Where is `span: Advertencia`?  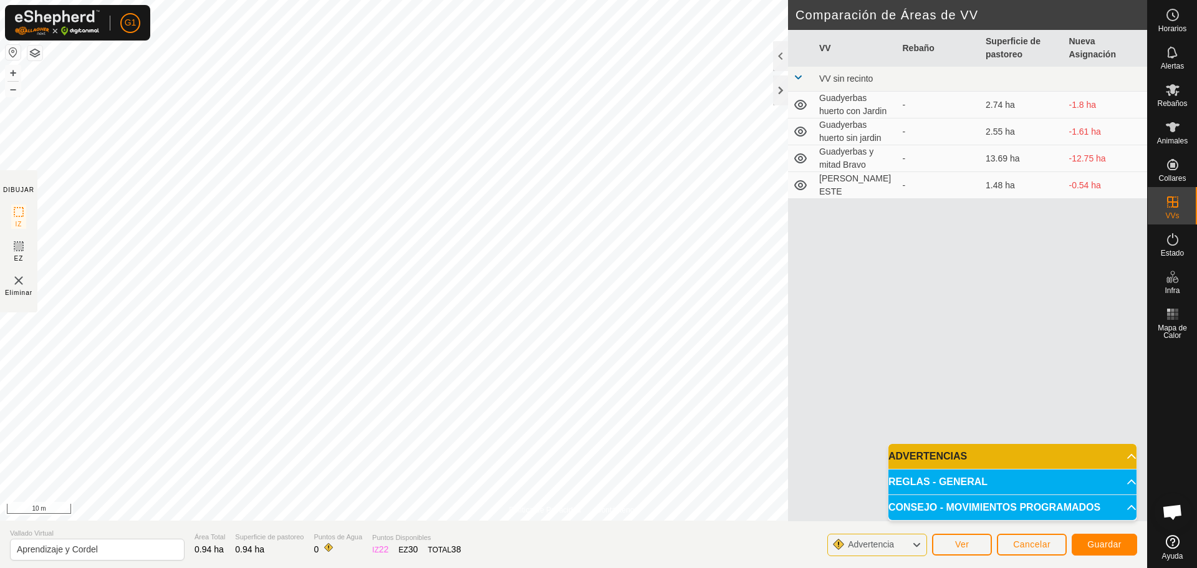 span: Advertencia is located at coordinates (871, 544).